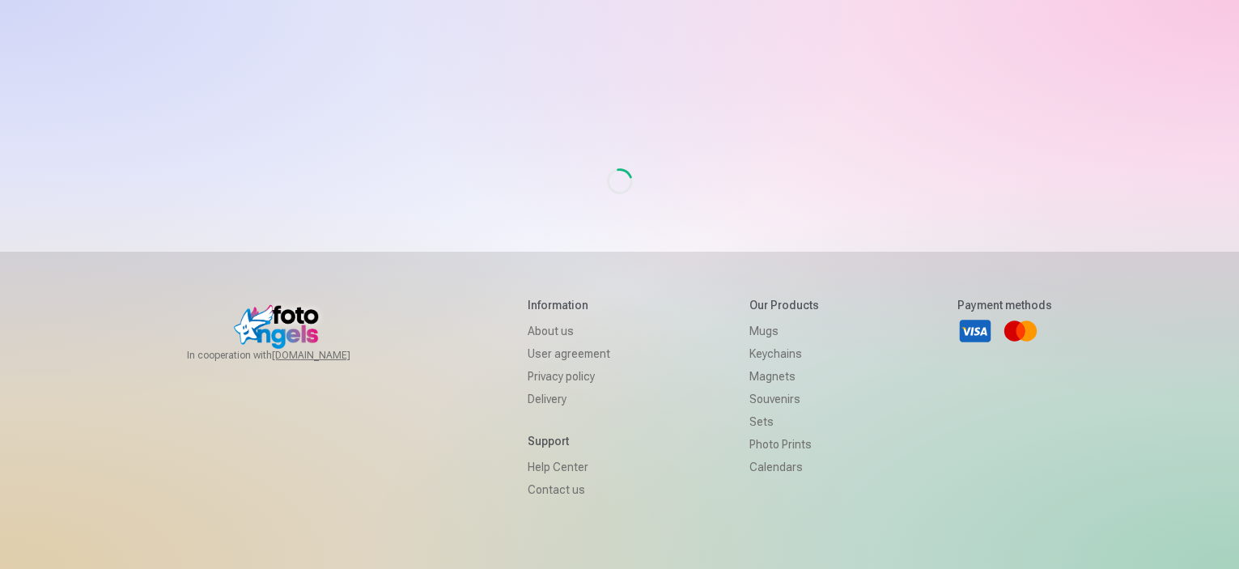  I want to click on a: Mugs, so click(784, 331).